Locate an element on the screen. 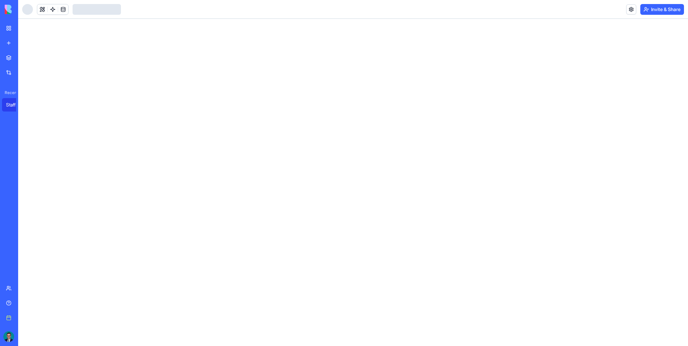 Image resolution: width=688 pixels, height=346 pixels. button: Invite & Share is located at coordinates (662, 9).